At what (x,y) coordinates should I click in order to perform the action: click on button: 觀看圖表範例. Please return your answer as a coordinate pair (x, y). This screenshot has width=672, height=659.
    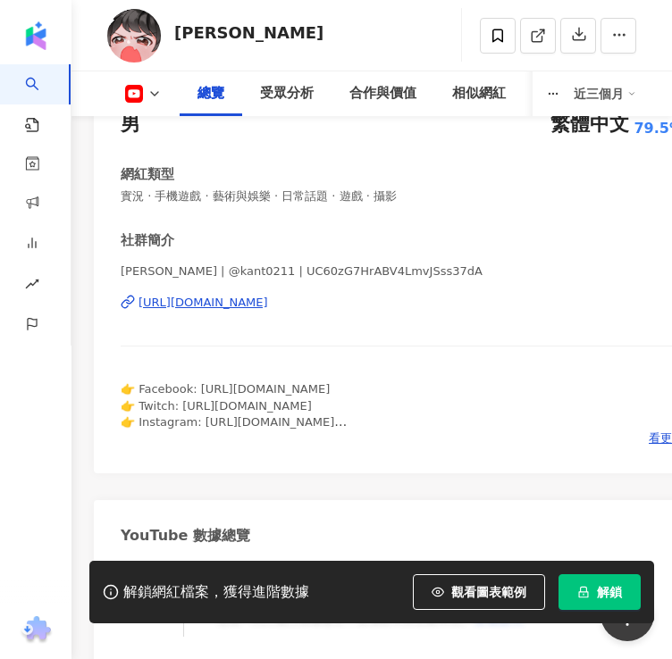
    Looking at the image, I should click on (479, 592).